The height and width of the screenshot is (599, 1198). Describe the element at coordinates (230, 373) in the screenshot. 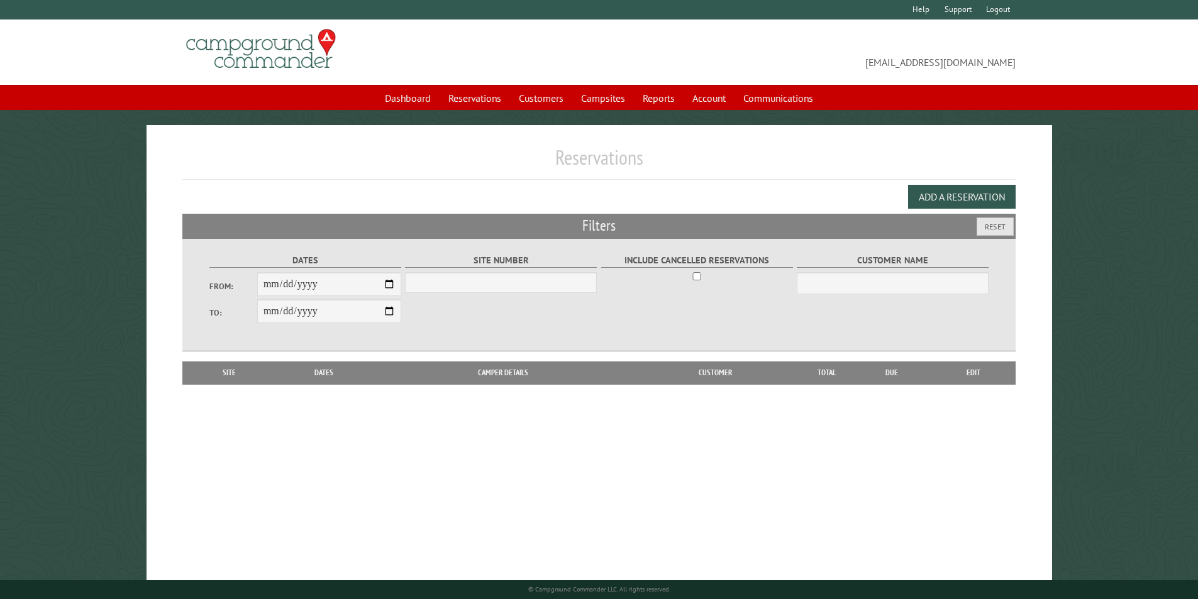

I see `th: Site` at that location.